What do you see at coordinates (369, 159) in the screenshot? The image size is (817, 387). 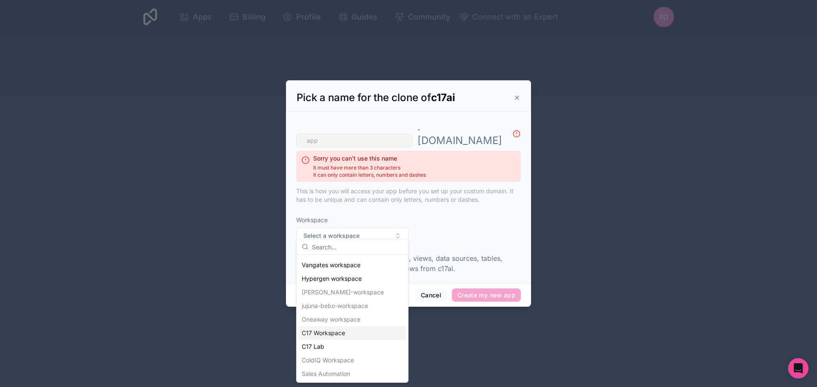 I see `h2: Sorry you can't use this name` at bounding box center [369, 159].